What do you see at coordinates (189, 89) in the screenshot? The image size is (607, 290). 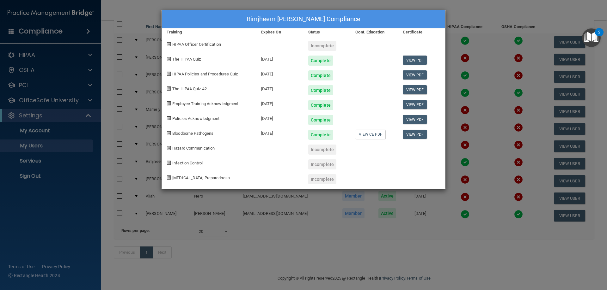 I see `span: The HIPAA Quiz #2` at bounding box center [189, 89].